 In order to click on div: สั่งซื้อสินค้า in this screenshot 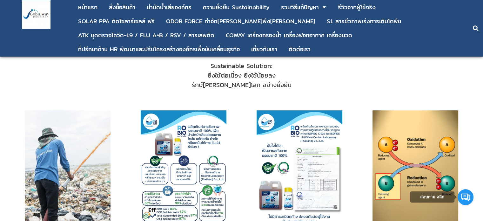, I will do `click(122, 7)`.